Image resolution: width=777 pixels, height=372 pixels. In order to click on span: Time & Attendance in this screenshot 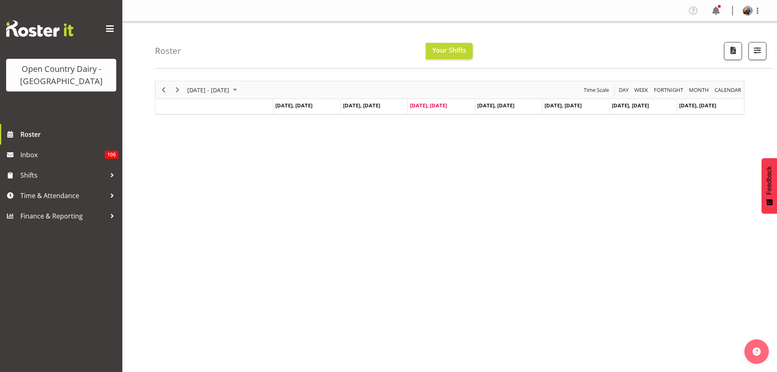, I will do `click(63, 195)`.